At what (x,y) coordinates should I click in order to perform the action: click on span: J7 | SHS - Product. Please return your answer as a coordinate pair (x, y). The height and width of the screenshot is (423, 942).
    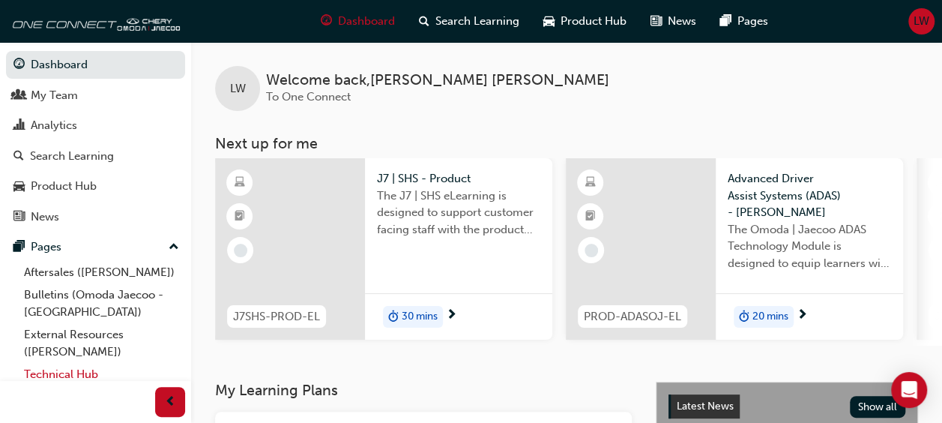
    Looking at the image, I should click on (459, 178).